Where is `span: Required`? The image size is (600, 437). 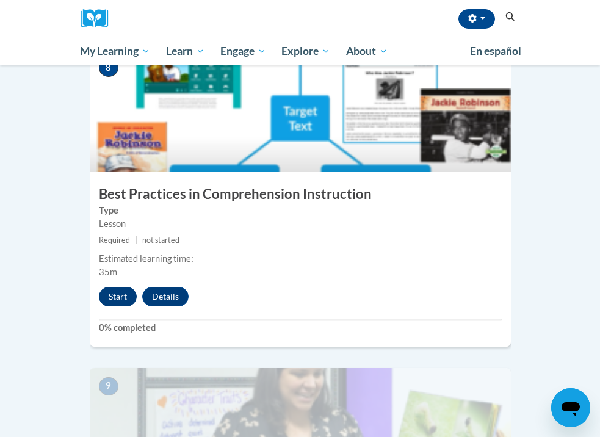
span: Required is located at coordinates (114, 240).